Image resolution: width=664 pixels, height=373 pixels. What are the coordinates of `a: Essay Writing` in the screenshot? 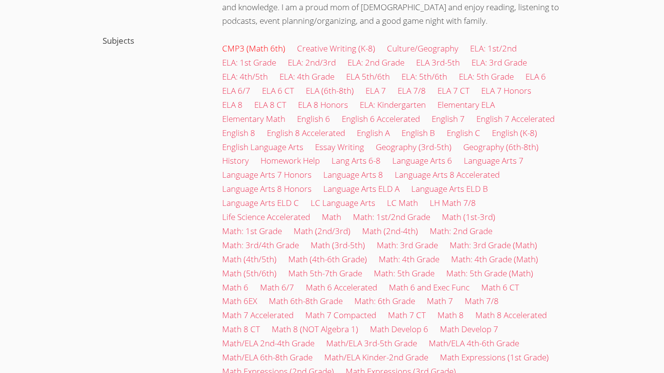 It's located at (339, 147).